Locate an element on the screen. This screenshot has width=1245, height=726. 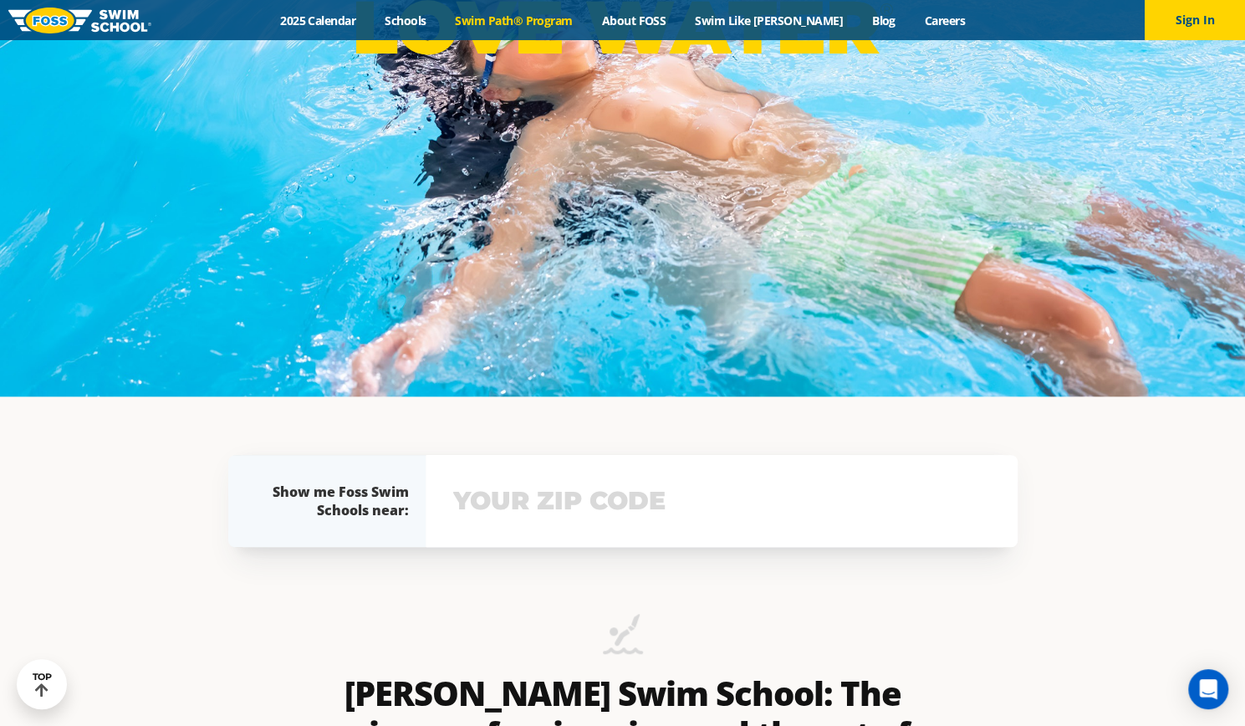
input: YOUR ZIP CODE is located at coordinates (722, 501).